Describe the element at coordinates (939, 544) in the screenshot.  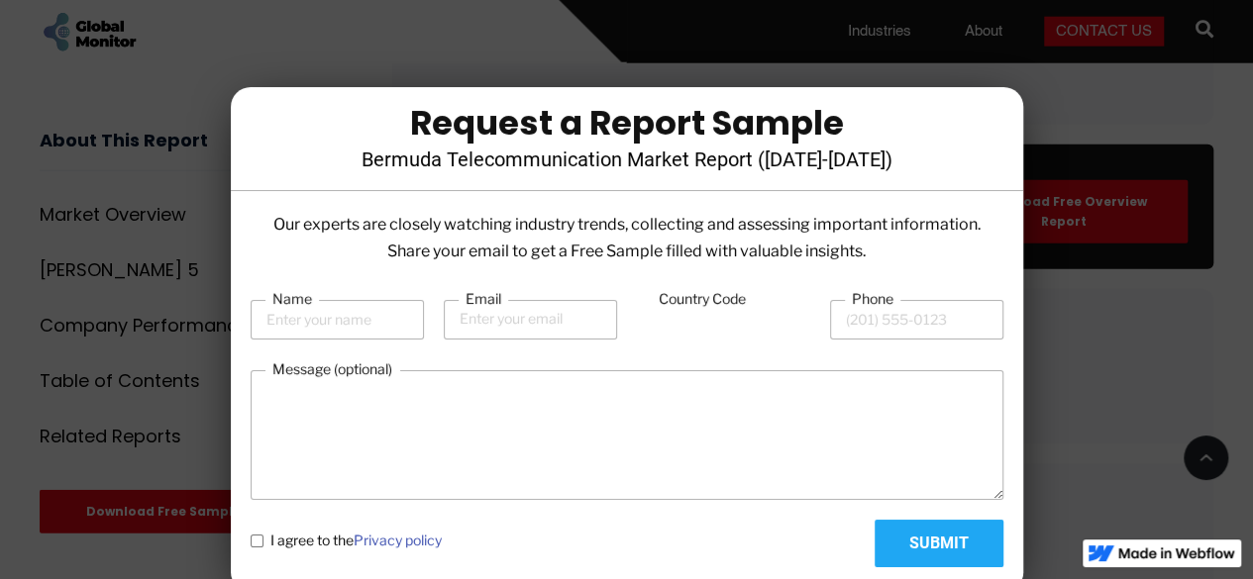
I see `input: Submit` at that location.